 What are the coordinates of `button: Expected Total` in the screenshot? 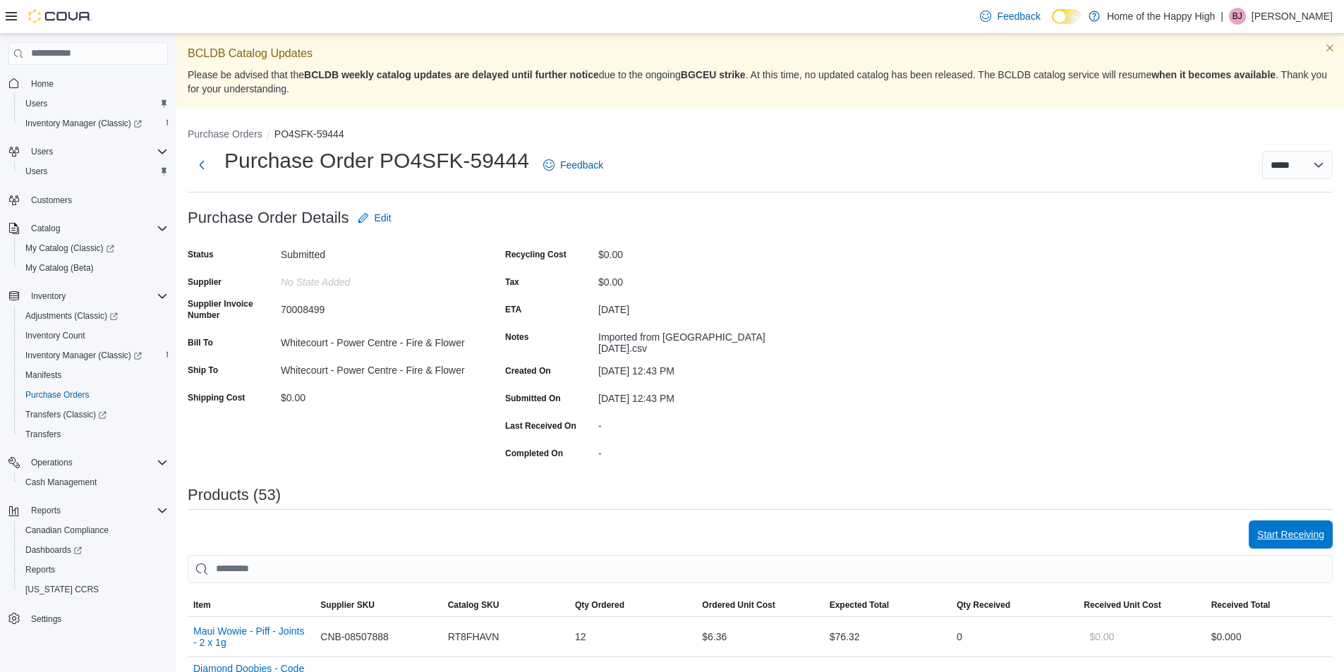 It's located at (887, 605).